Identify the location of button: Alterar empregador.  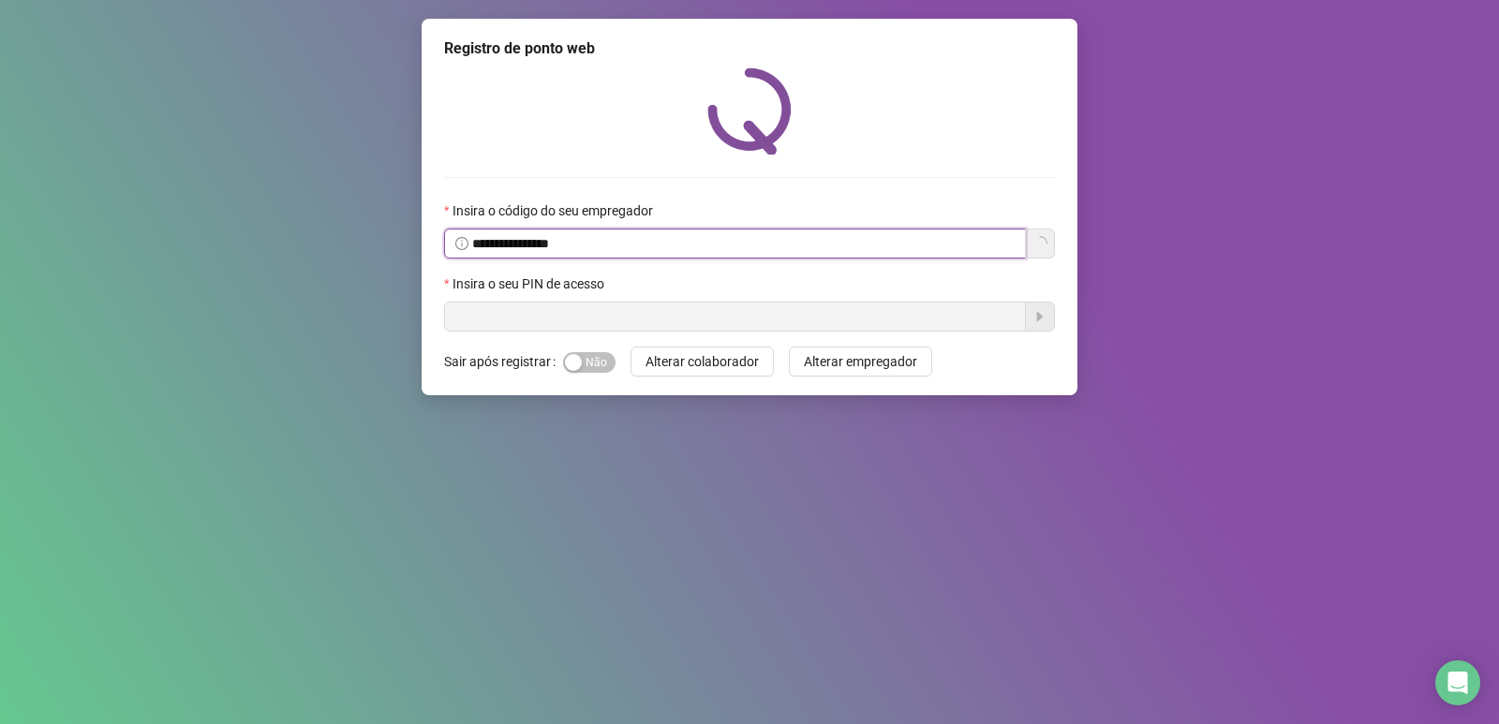
(860, 362).